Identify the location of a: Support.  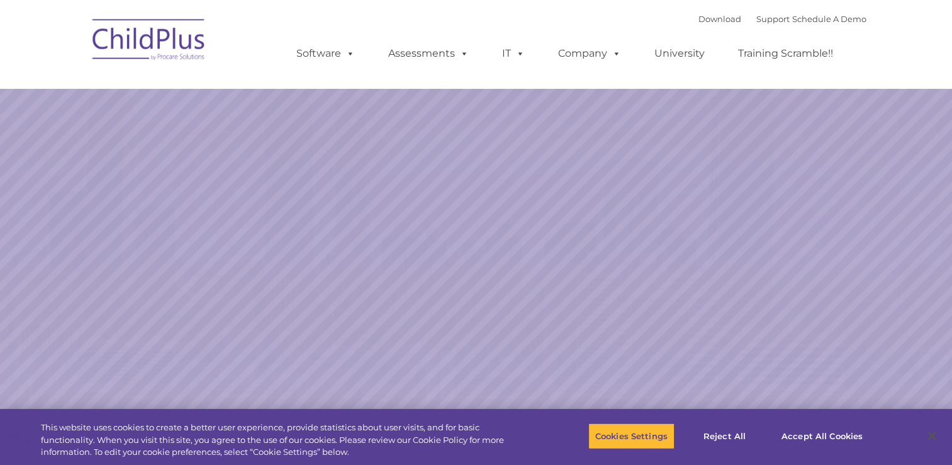
(773, 19).